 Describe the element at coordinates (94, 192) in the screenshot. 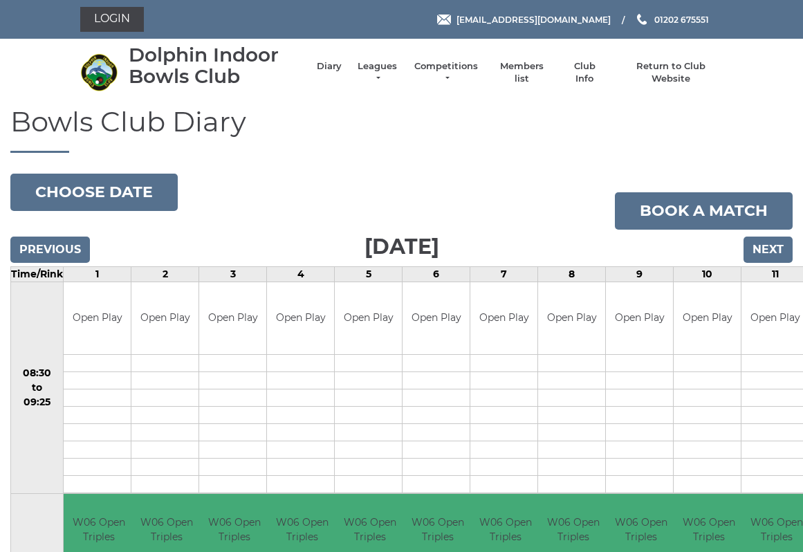

I see `button: Choose date` at that location.